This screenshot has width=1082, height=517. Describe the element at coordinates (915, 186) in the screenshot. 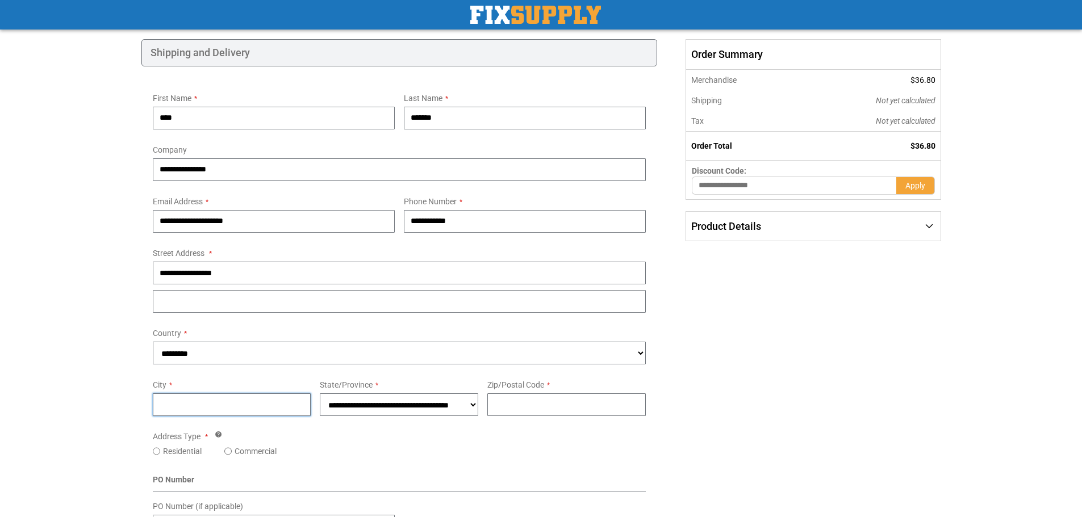

I see `button: Apply` at that location.